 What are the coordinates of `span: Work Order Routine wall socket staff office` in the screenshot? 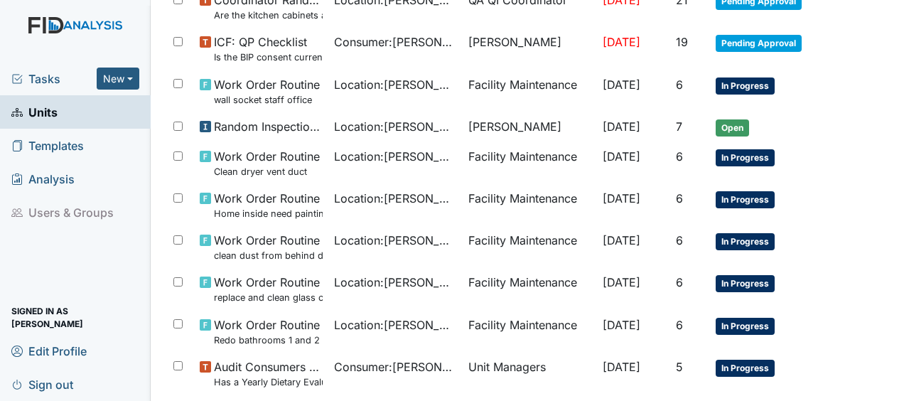 It's located at (266, 91).